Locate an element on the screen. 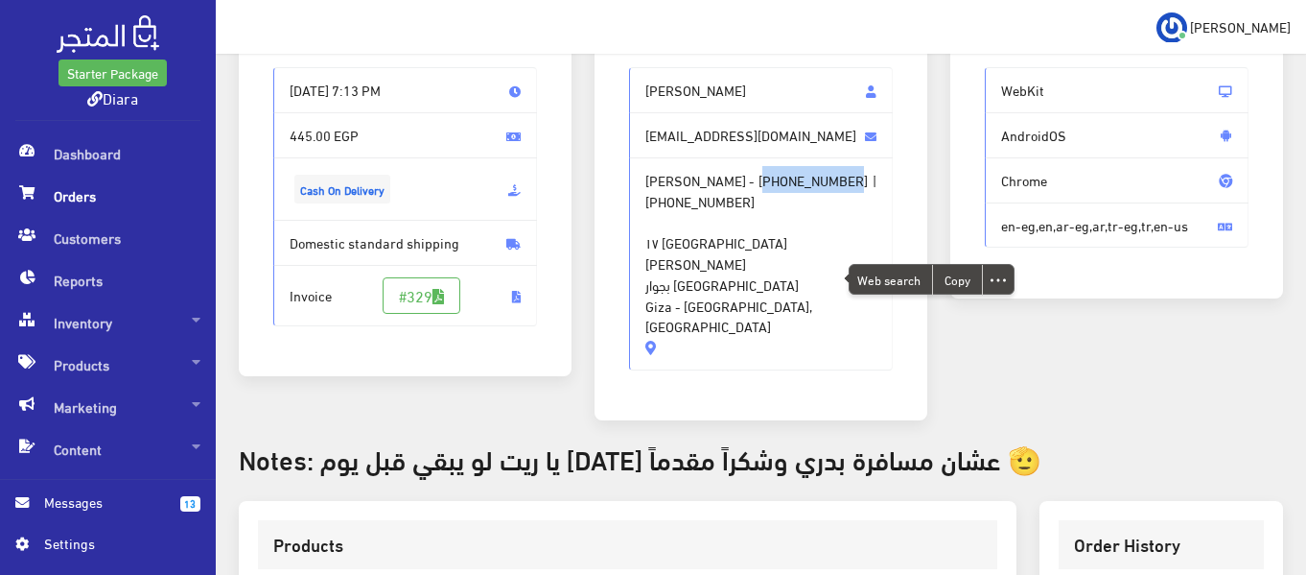 Image resolution: width=1306 pixels, height=575 pixels. div: Copy is located at coordinates (957, 279).